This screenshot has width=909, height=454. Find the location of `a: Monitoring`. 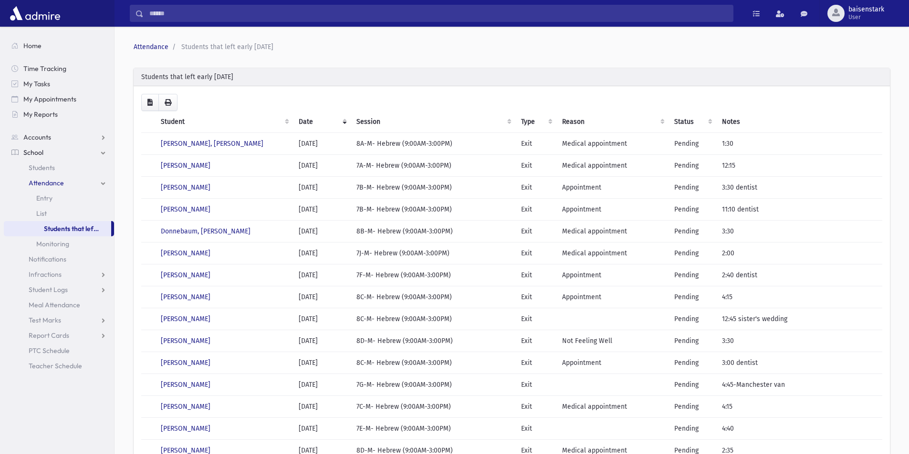

a: Monitoring is located at coordinates (59, 244).